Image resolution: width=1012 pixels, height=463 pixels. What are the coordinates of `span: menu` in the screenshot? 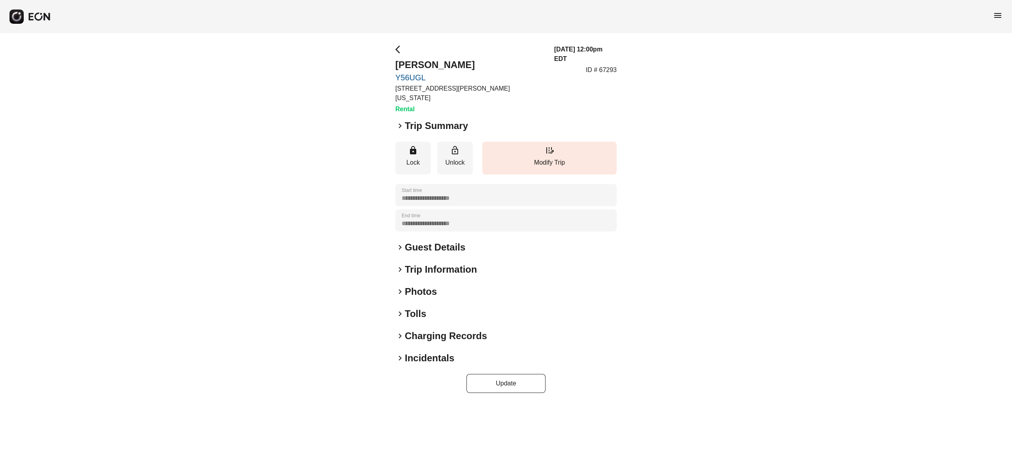 It's located at (998, 15).